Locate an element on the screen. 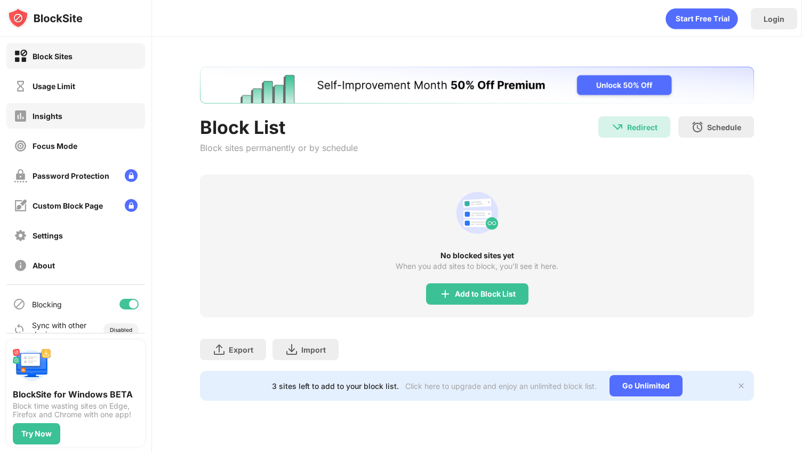 The height and width of the screenshot is (453, 802). div: Add to Block List is located at coordinates (485, 294).